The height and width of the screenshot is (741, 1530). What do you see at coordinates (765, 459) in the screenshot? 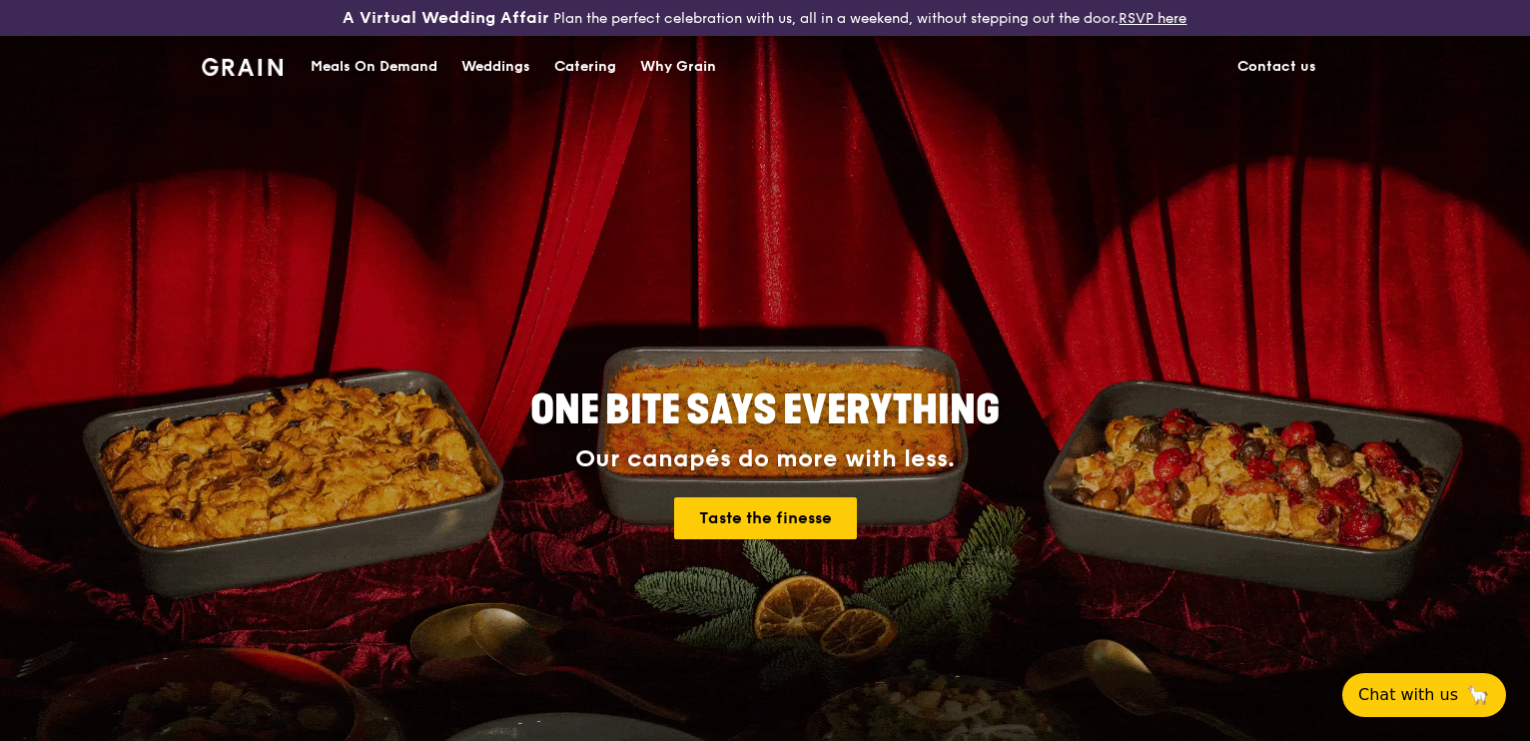
I see `div: Our canapés do more with less.` at bounding box center [765, 459].